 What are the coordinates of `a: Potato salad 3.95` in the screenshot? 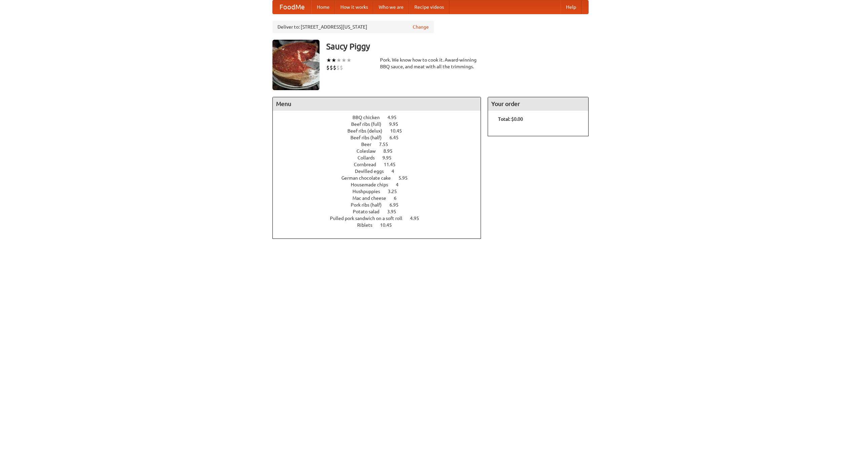 It's located at (381, 212).